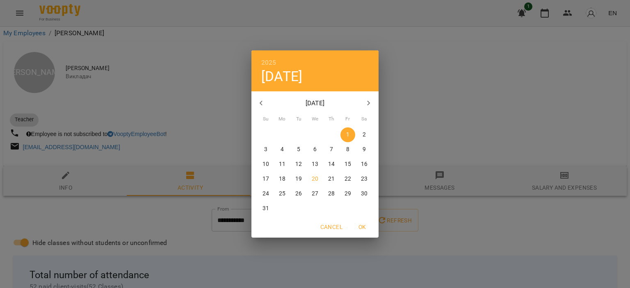 Image resolution: width=630 pixels, height=288 pixels. I want to click on p: 24, so click(266, 194).